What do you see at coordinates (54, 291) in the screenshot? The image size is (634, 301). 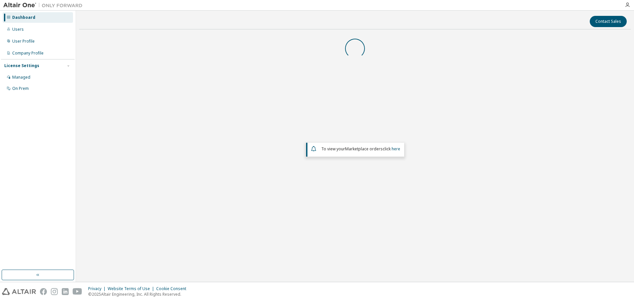 I see `img: instagram.svg` at bounding box center [54, 291].